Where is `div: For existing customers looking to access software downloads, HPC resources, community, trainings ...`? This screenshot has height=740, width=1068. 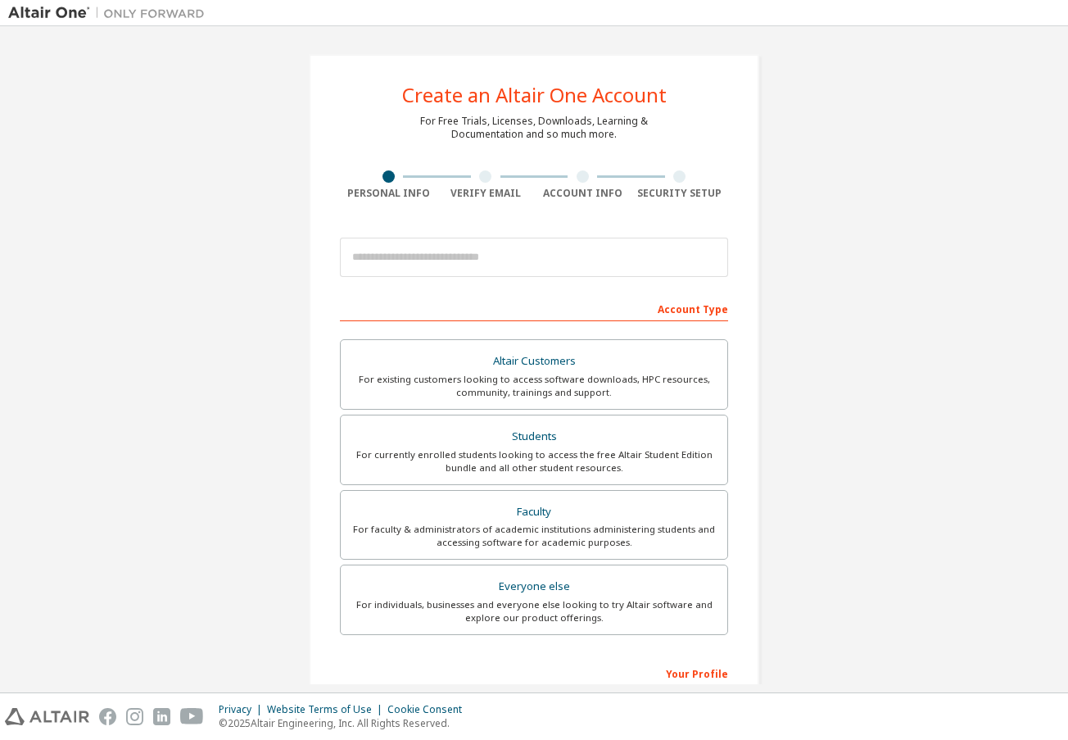 div: For existing customers looking to access software downloads, HPC resources, community, trainings ... is located at coordinates (534, 386).